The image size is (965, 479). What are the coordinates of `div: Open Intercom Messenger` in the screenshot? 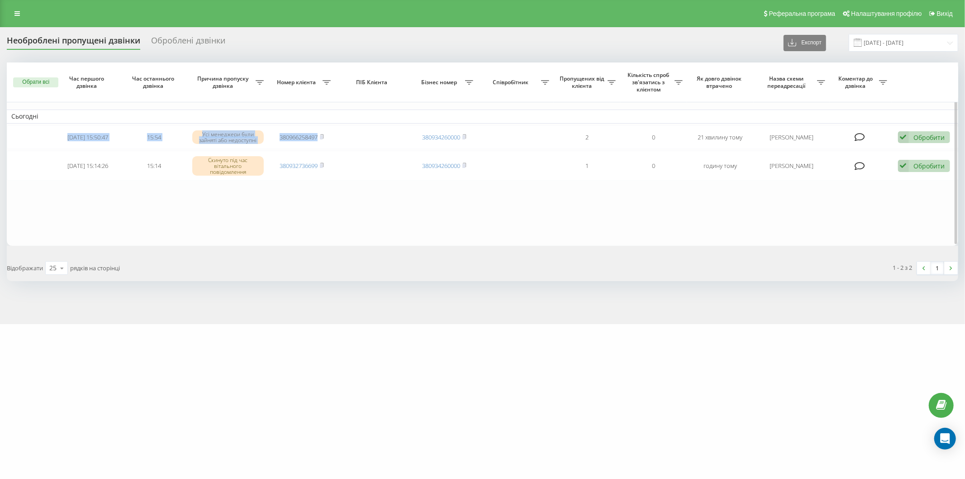 It's located at (945, 438).